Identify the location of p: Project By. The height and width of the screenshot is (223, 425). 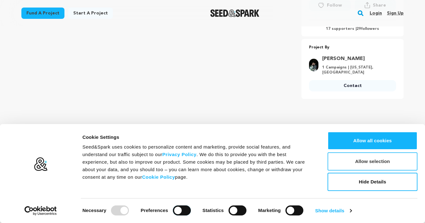
(352, 47).